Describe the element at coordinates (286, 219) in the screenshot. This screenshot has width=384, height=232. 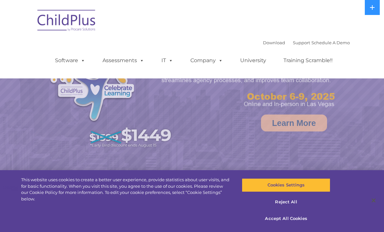
I see `button: Accept All Cookies` at that location.